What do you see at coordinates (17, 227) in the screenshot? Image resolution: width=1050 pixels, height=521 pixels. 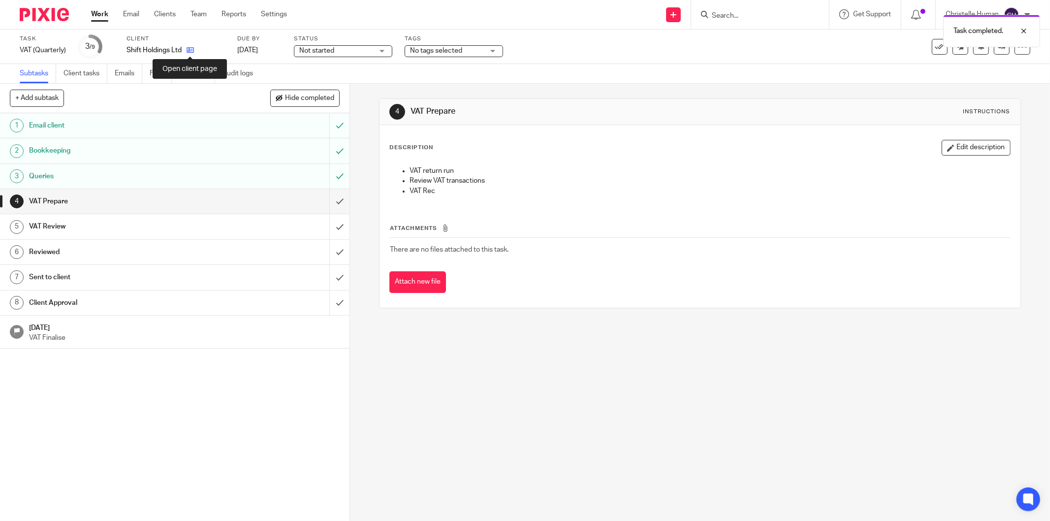 I see `div: 5` at bounding box center [17, 227].